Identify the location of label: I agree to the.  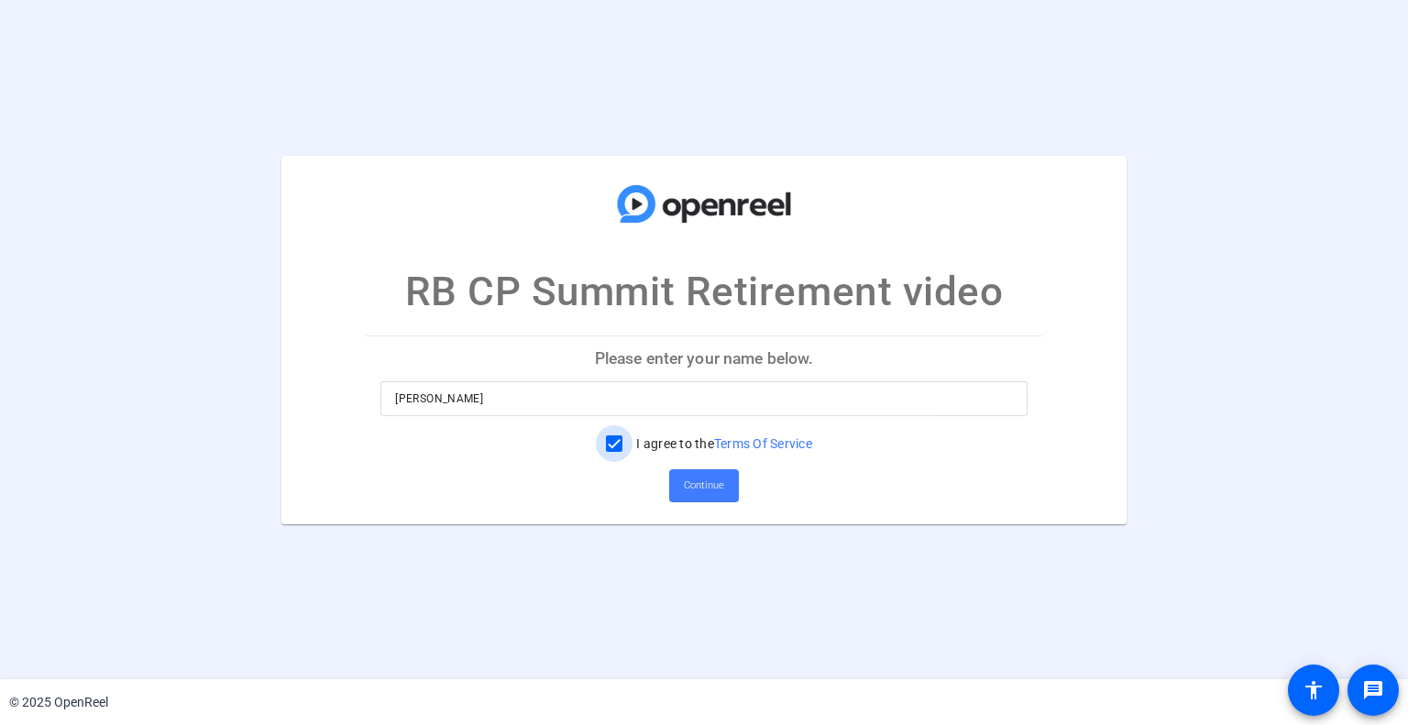
(723, 444).